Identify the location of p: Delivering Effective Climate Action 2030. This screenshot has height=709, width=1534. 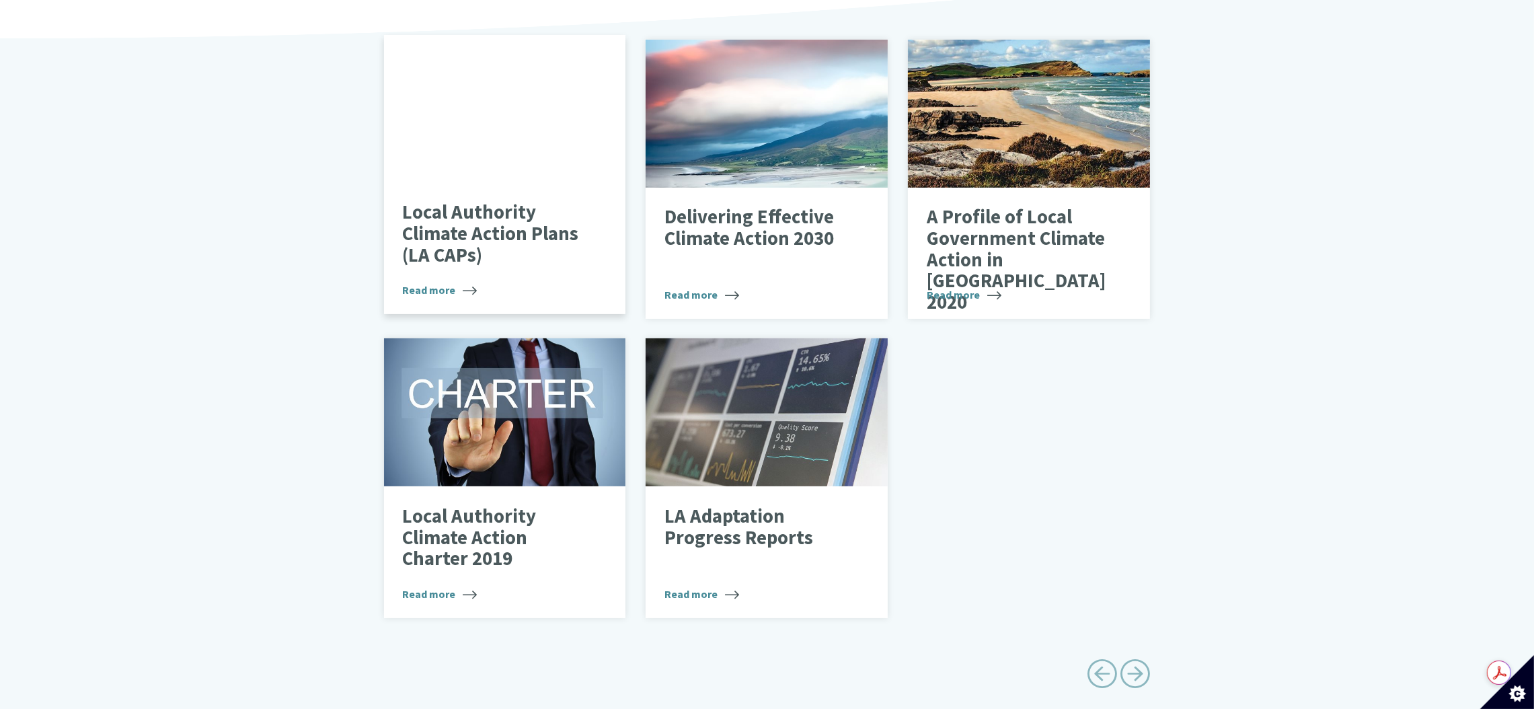
(757, 227).